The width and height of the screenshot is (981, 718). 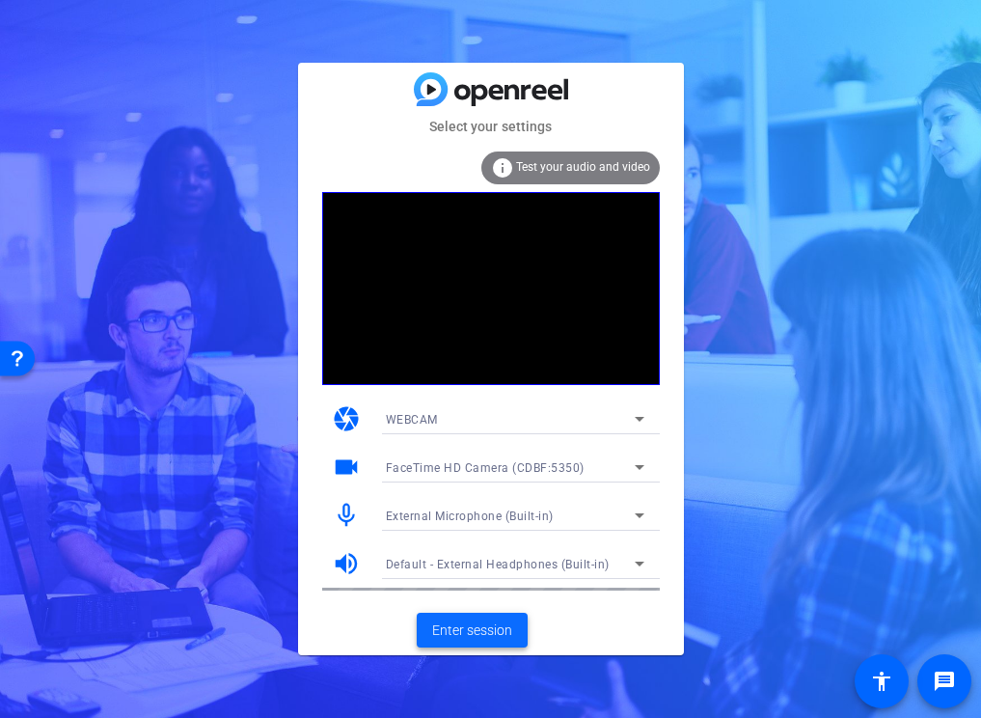 I want to click on mat-icon: accessibility, so click(x=882, y=681).